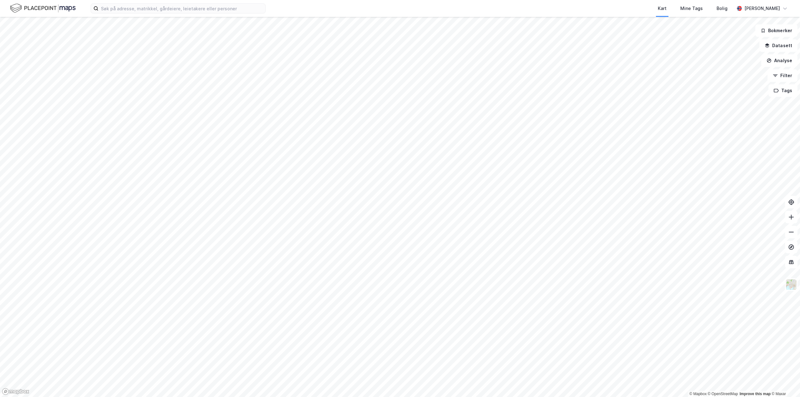 This screenshot has height=397, width=800. Describe the element at coordinates (779, 61) in the screenshot. I see `button: Analyse` at that location.